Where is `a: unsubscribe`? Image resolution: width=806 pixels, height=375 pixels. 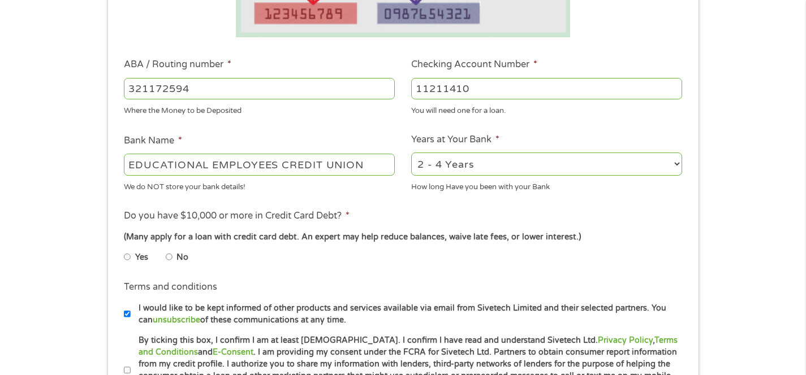 a: unsubscribe is located at coordinates (176, 320).